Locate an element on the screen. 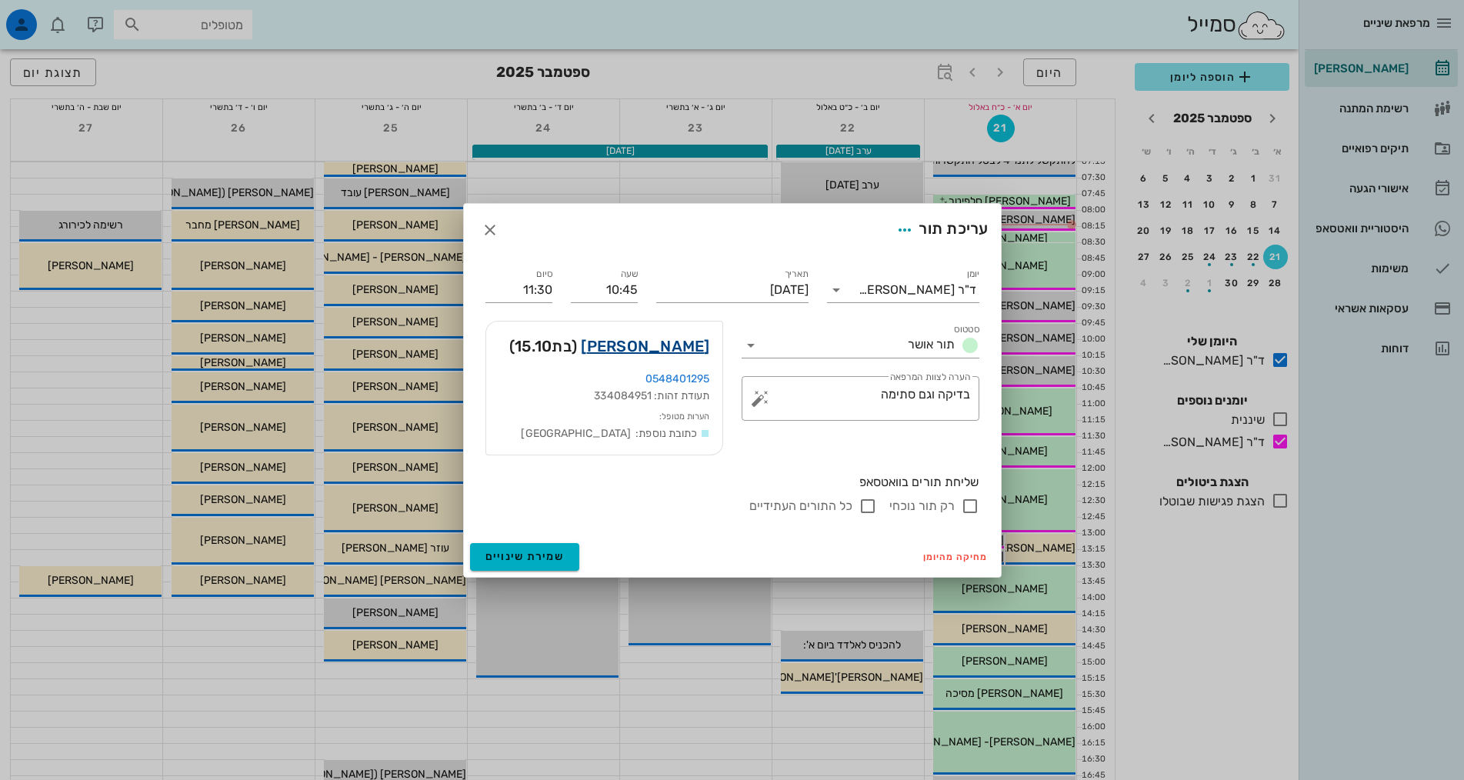  label: הערה לצוות המרפאה is located at coordinates (929, 377).